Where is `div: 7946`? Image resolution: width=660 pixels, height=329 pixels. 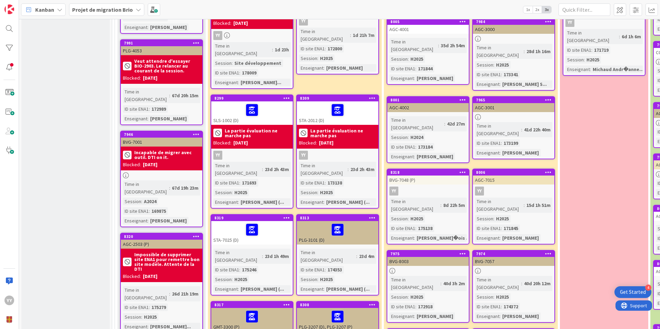 div: 7946 is located at coordinates (161, 135).